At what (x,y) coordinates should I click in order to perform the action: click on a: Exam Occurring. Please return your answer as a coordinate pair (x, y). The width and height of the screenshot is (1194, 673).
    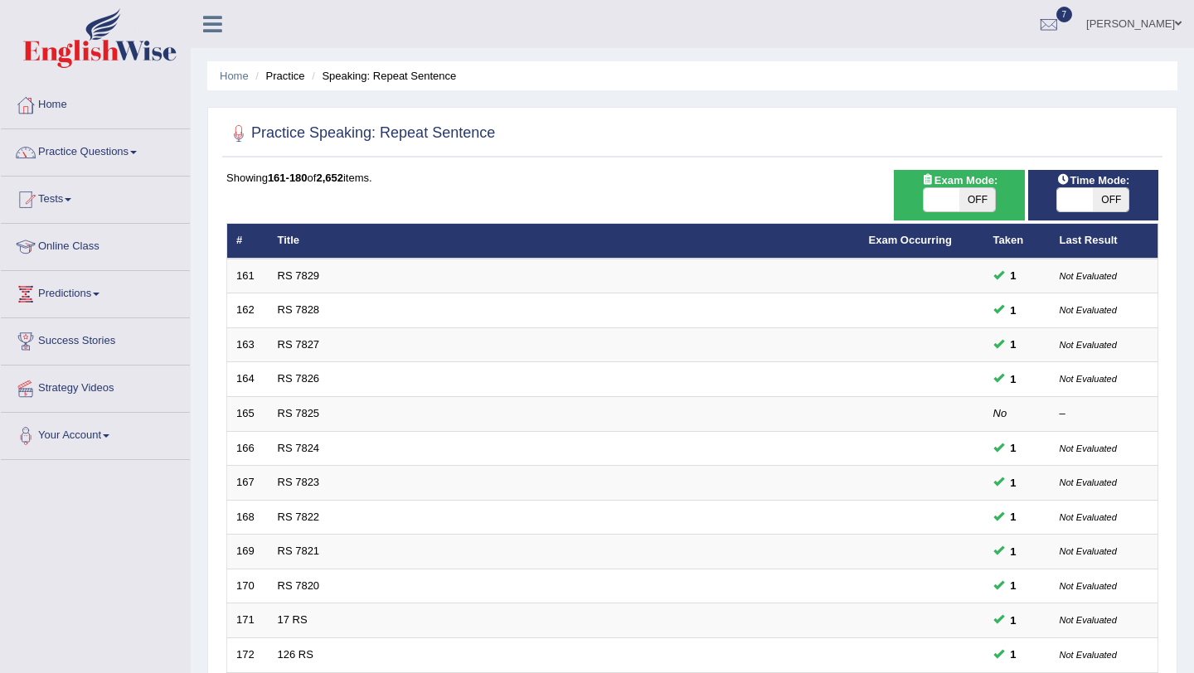
    Looking at the image, I should click on (910, 240).